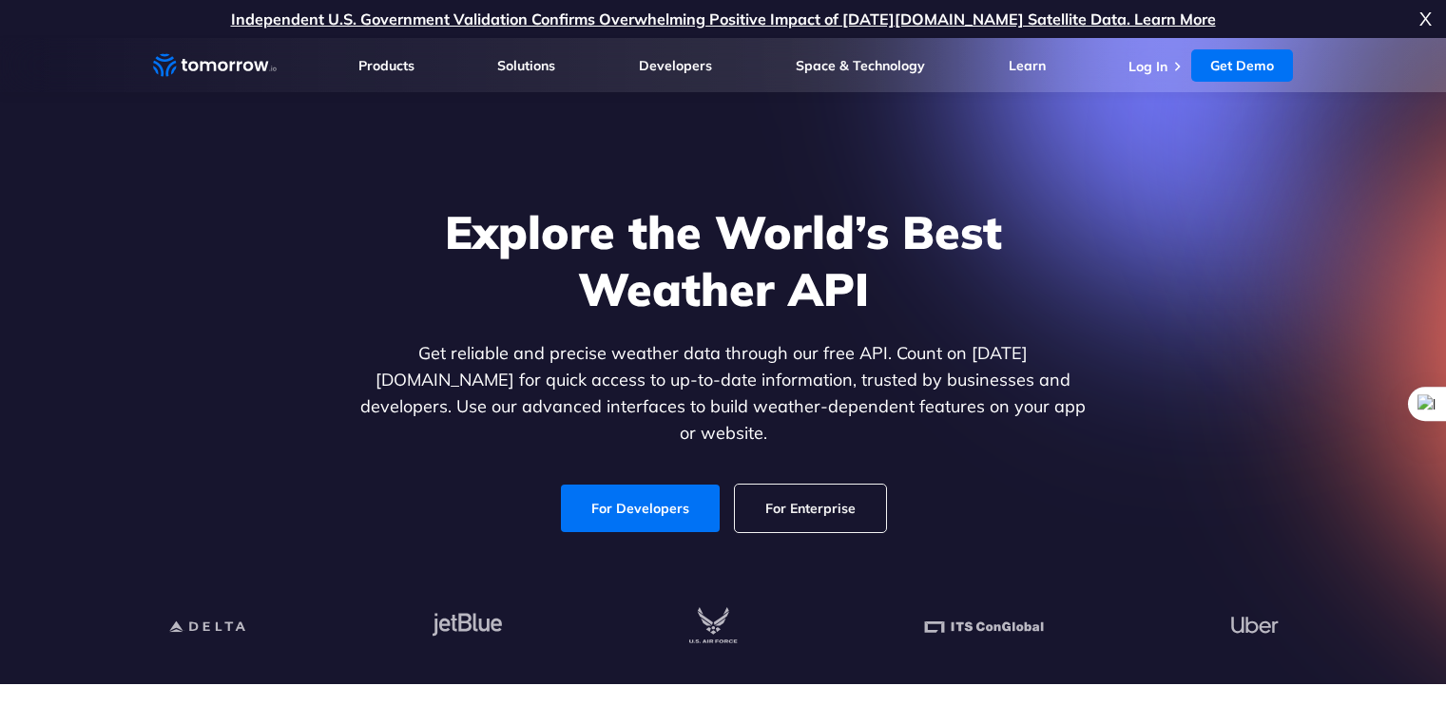  Describe the element at coordinates (1147, 67) in the screenshot. I see `a: Log In` at that location.